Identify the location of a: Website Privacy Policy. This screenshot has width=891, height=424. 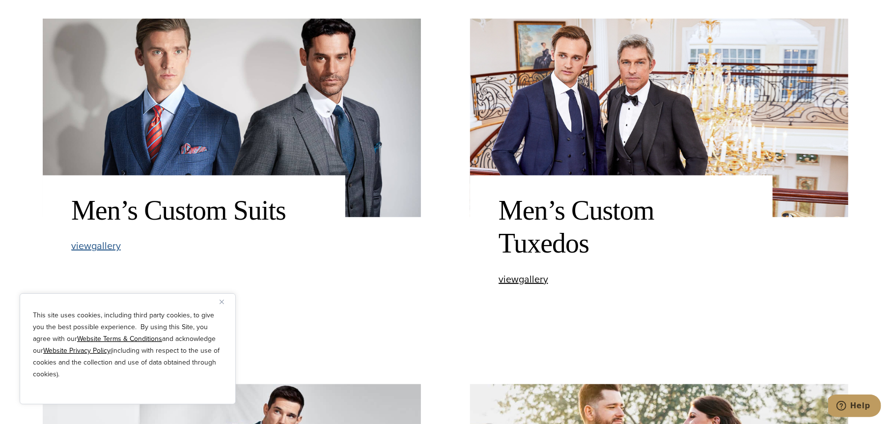
(77, 350).